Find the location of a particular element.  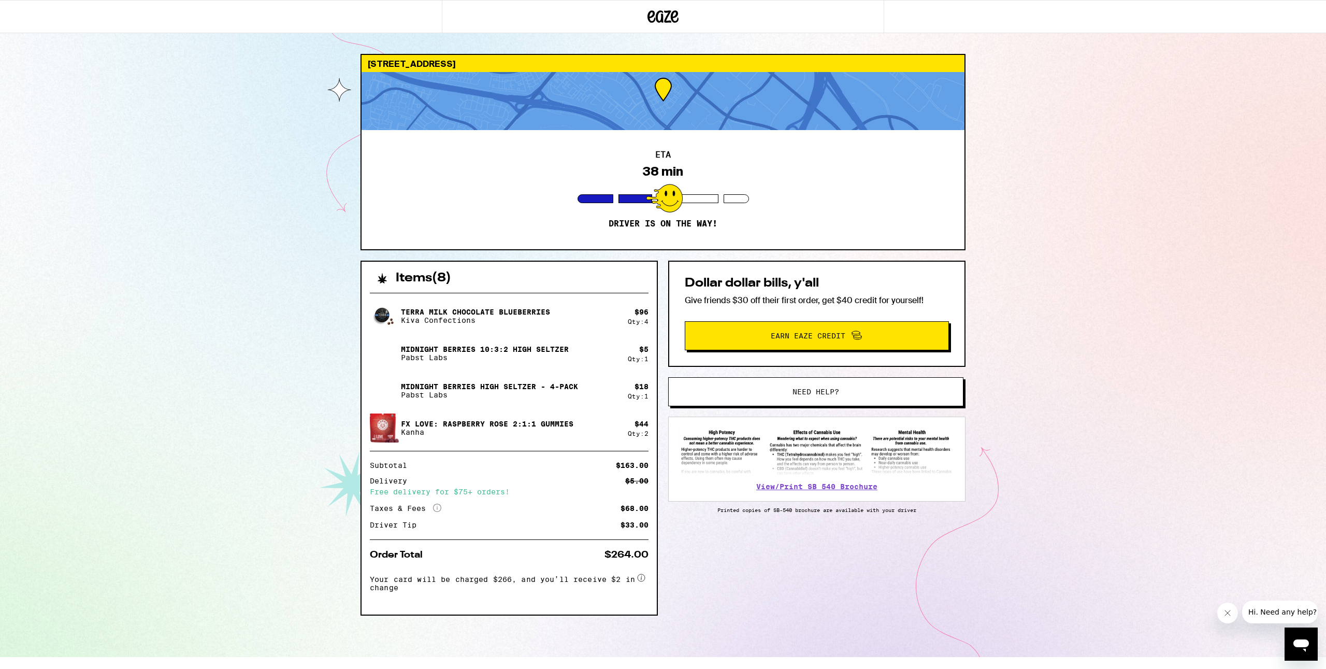

span: Hi. Need any help? is located at coordinates (40, 11).